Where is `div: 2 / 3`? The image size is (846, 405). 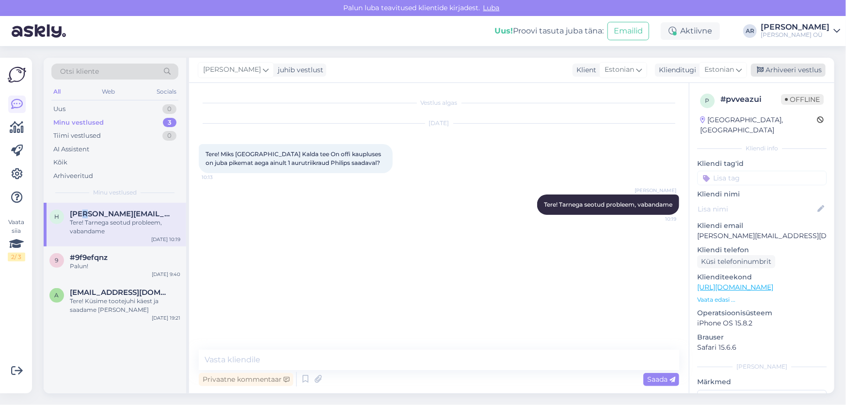
div: 2 / 3 is located at coordinates (16, 257).